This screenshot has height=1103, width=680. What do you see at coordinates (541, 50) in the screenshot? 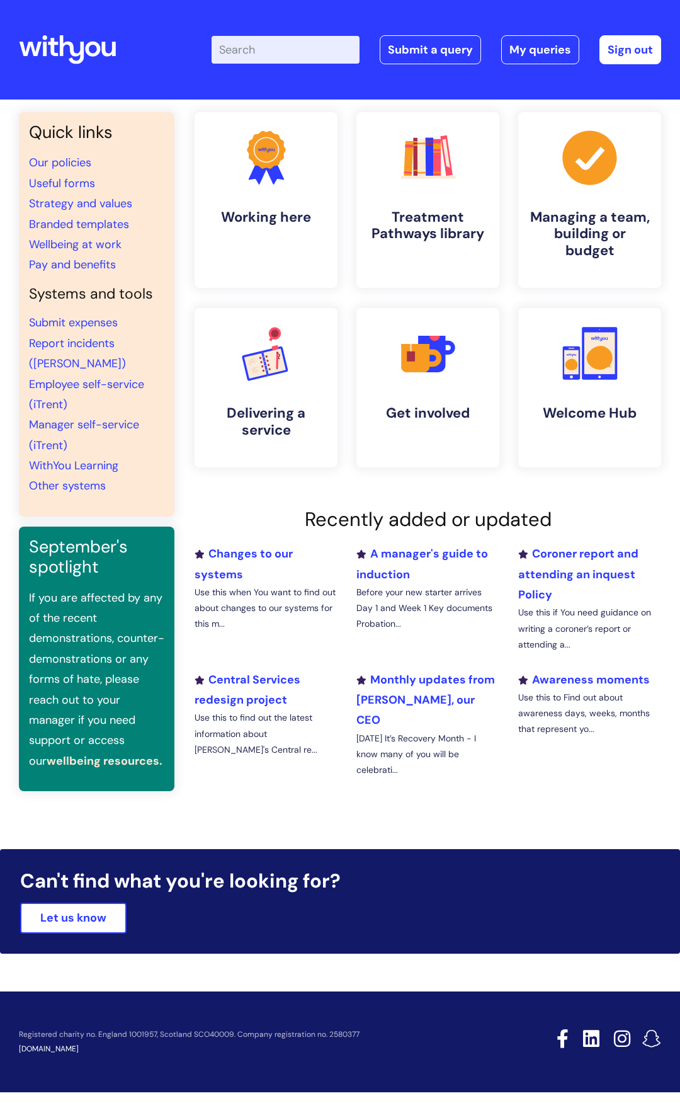
I see `a: My queries` at bounding box center [541, 50].